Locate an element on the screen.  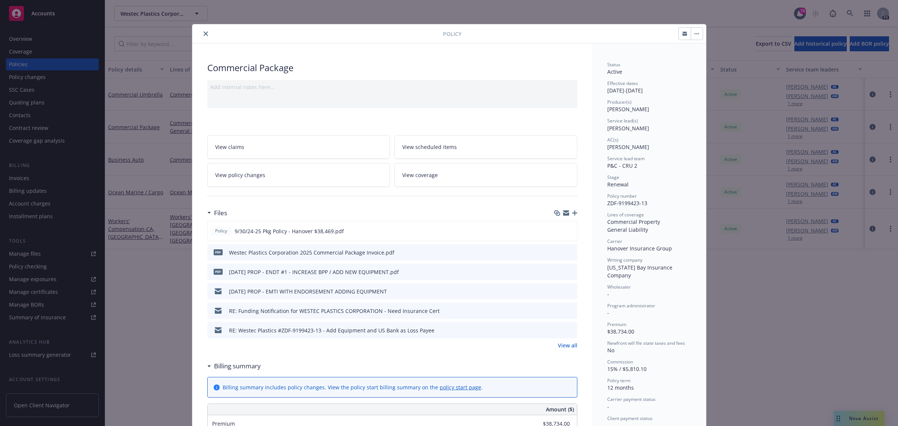
div: Billing summary is located at coordinates (234, 366).